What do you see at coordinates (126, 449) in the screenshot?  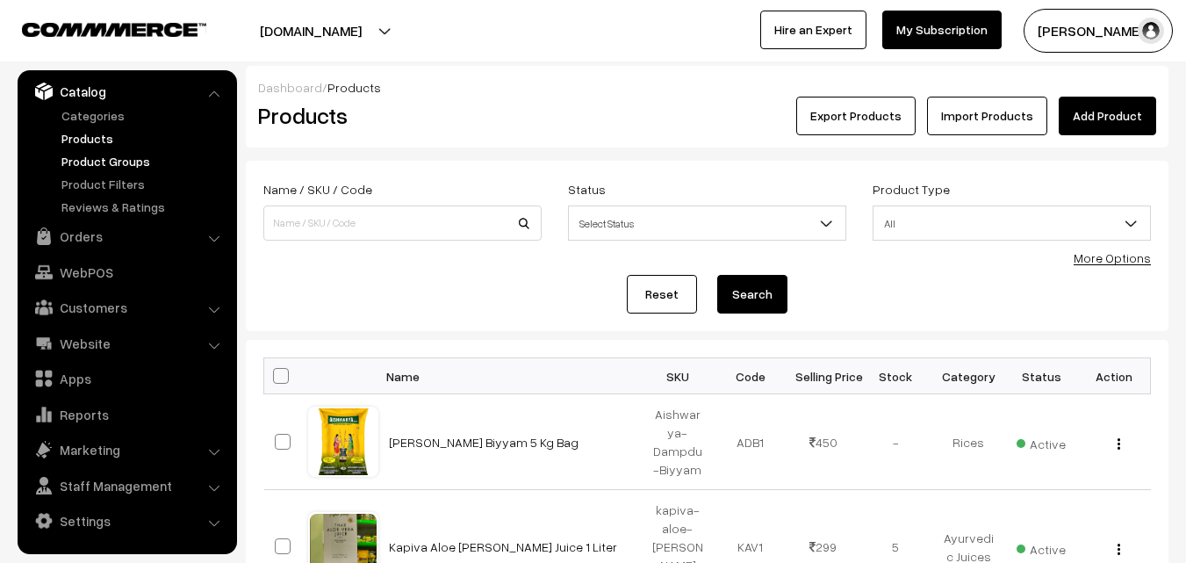 I see `a: Marketing` at bounding box center [126, 449].